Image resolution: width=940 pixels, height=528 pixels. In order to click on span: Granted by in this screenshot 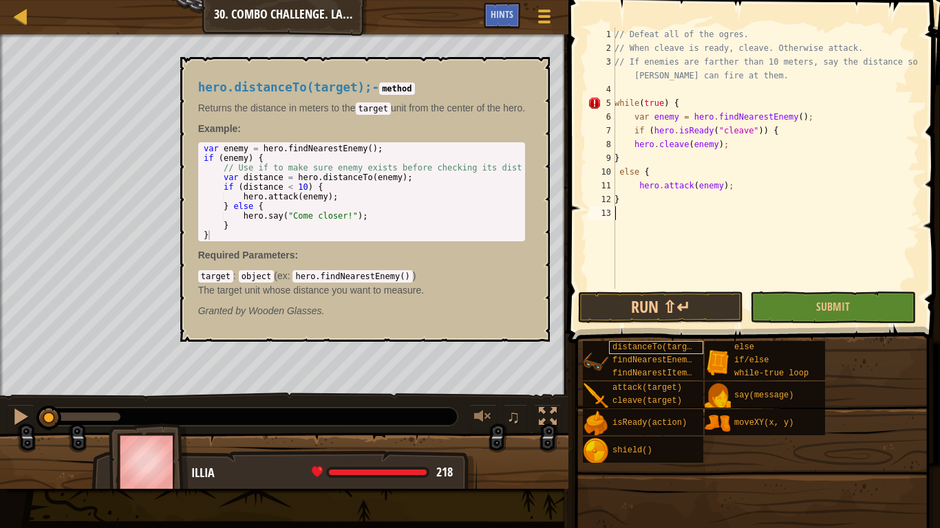, I will do `click(223, 311)`.